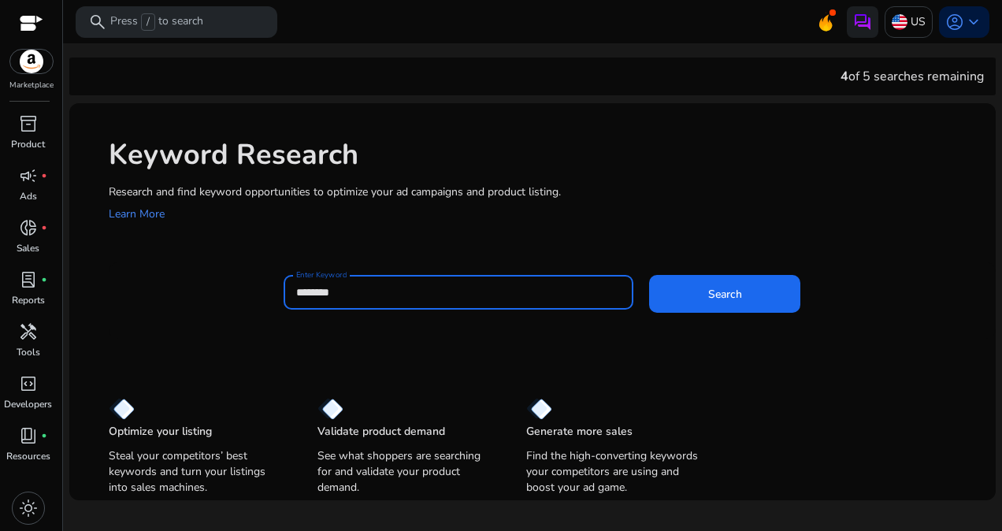 This screenshot has height=531, width=1002. Describe the element at coordinates (918, 21) in the screenshot. I see `p: US` at that location.